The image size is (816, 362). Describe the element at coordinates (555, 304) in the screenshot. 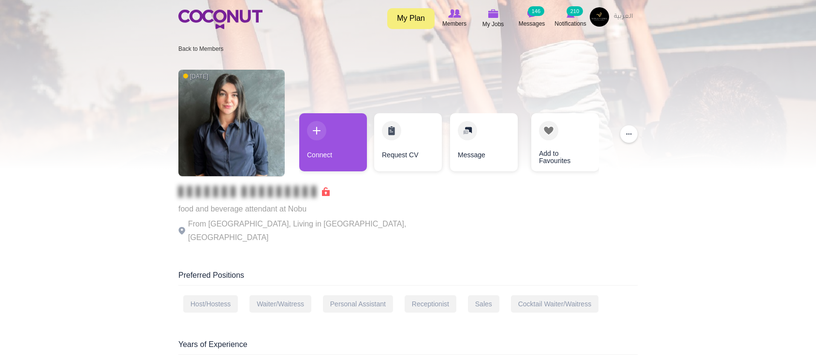

I see `div: Cocktail Waiter/Waitress` at that location.